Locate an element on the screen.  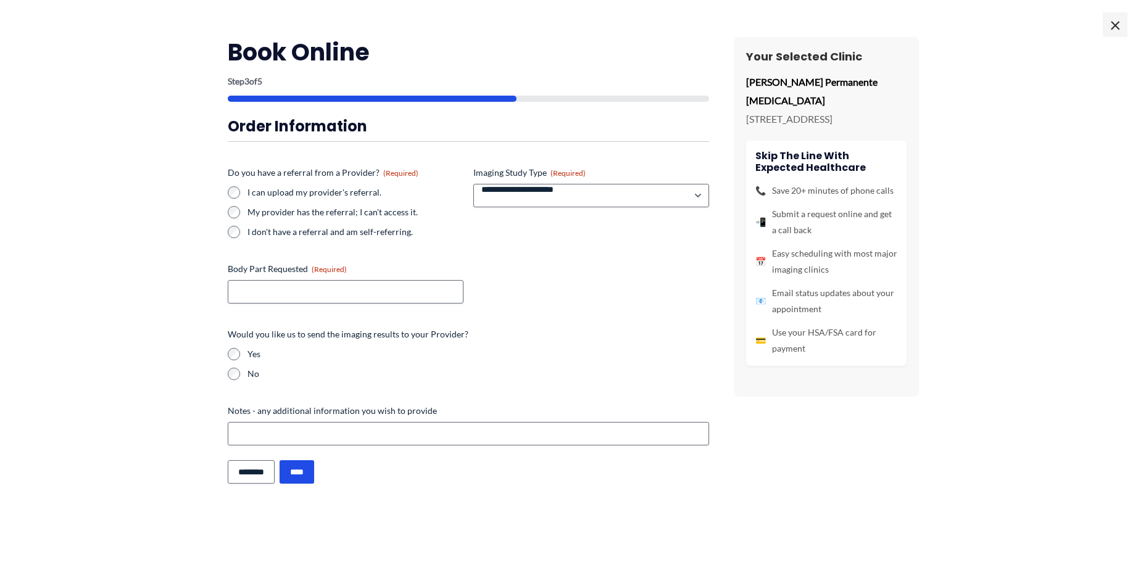
label: I can upload my provider's referral. is located at coordinates (356, 193).